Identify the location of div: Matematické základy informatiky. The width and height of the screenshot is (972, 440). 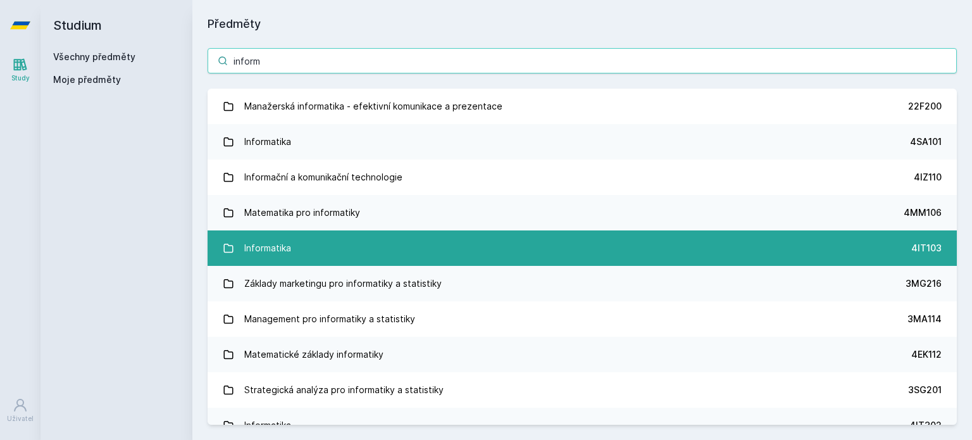
(314, 354).